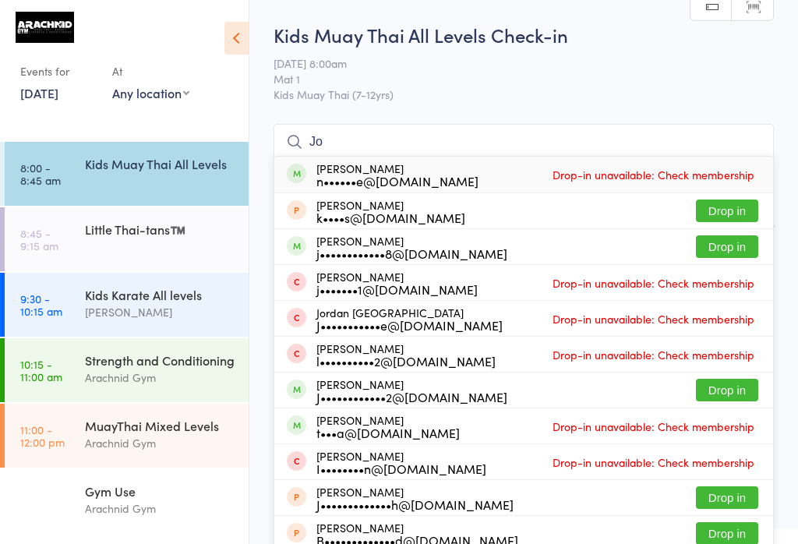 The width and height of the screenshot is (798, 544). Describe the element at coordinates (150, 71) in the screenshot. I see `div: At` at that location.